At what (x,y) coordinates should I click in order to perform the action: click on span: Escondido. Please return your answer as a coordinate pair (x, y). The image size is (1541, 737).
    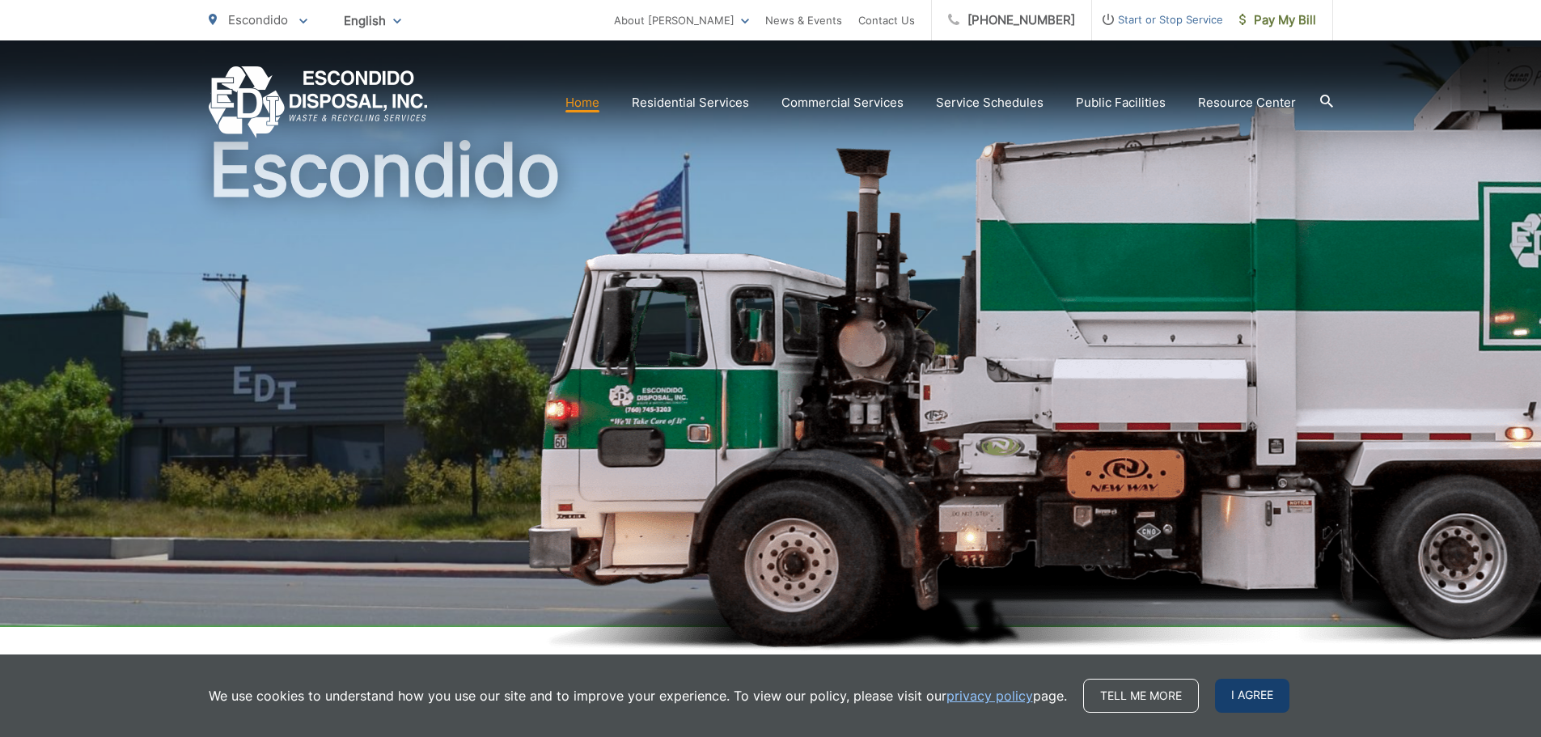
    Looking at the image, I should click on (258, 19).